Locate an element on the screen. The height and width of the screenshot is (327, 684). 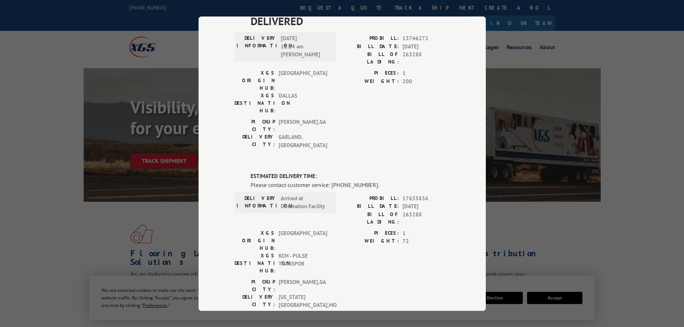
span: Arrived at Destination Facility is located at coordinates (305, 202).